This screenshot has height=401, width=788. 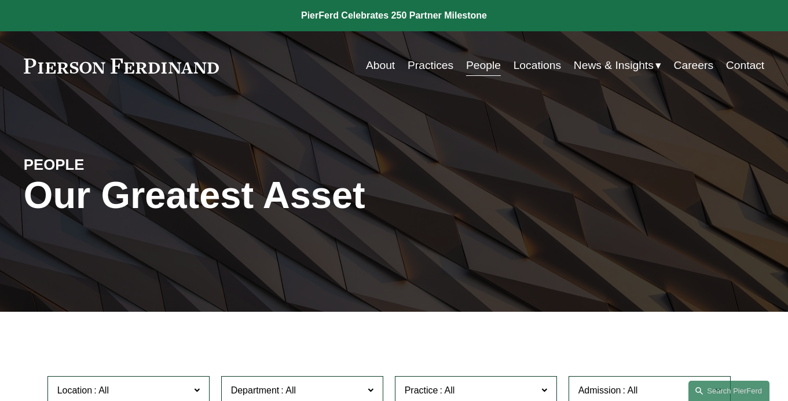 What do you see at coordinates (694, 65) in the screenshot?
I see `a: Careers` at bounding box center [694, 65].